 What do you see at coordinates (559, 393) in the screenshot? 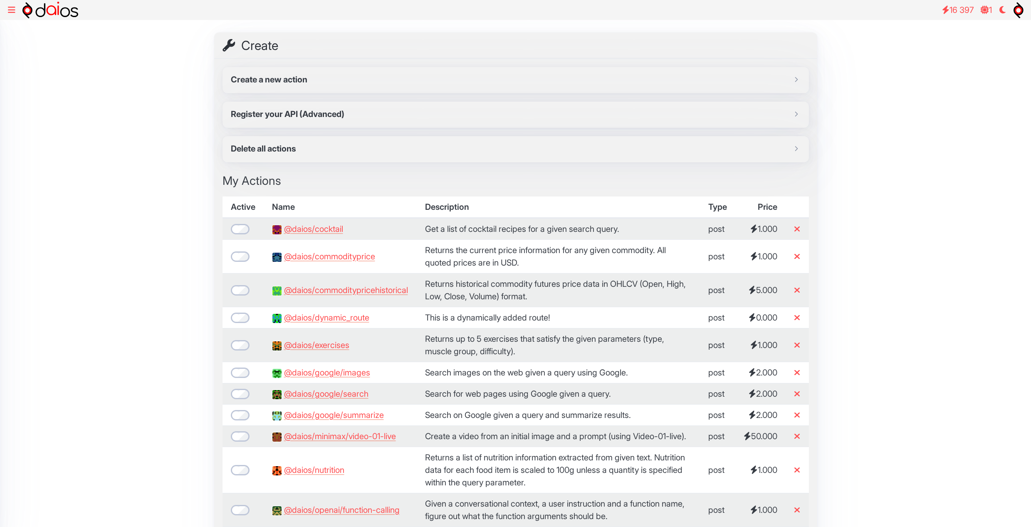
I see `td: Search for web pages using Google given a query.` at bounding box center [559, 393].